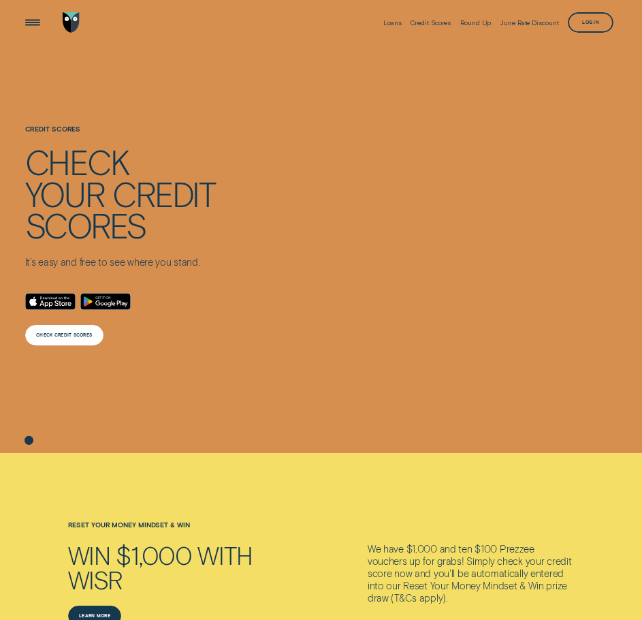  Describe the element at coordinates (33, 22) in the screenshot. I see `button: Open Menu` at that location.